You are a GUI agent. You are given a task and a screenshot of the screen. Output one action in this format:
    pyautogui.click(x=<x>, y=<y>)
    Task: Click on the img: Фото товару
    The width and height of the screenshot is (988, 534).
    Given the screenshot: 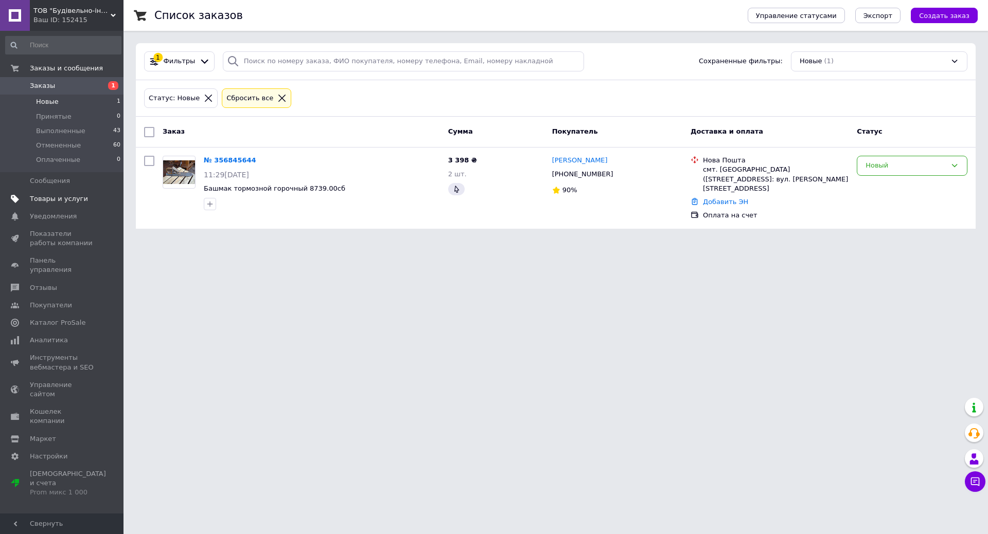 What is the action you would take?
    pyautogui.click(x=179, y=172)
    